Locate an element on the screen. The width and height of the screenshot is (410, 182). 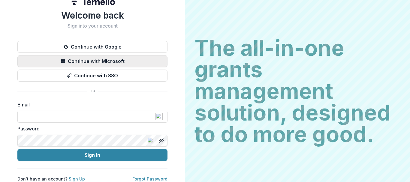
label: Password is located at coordinates (91, 129).